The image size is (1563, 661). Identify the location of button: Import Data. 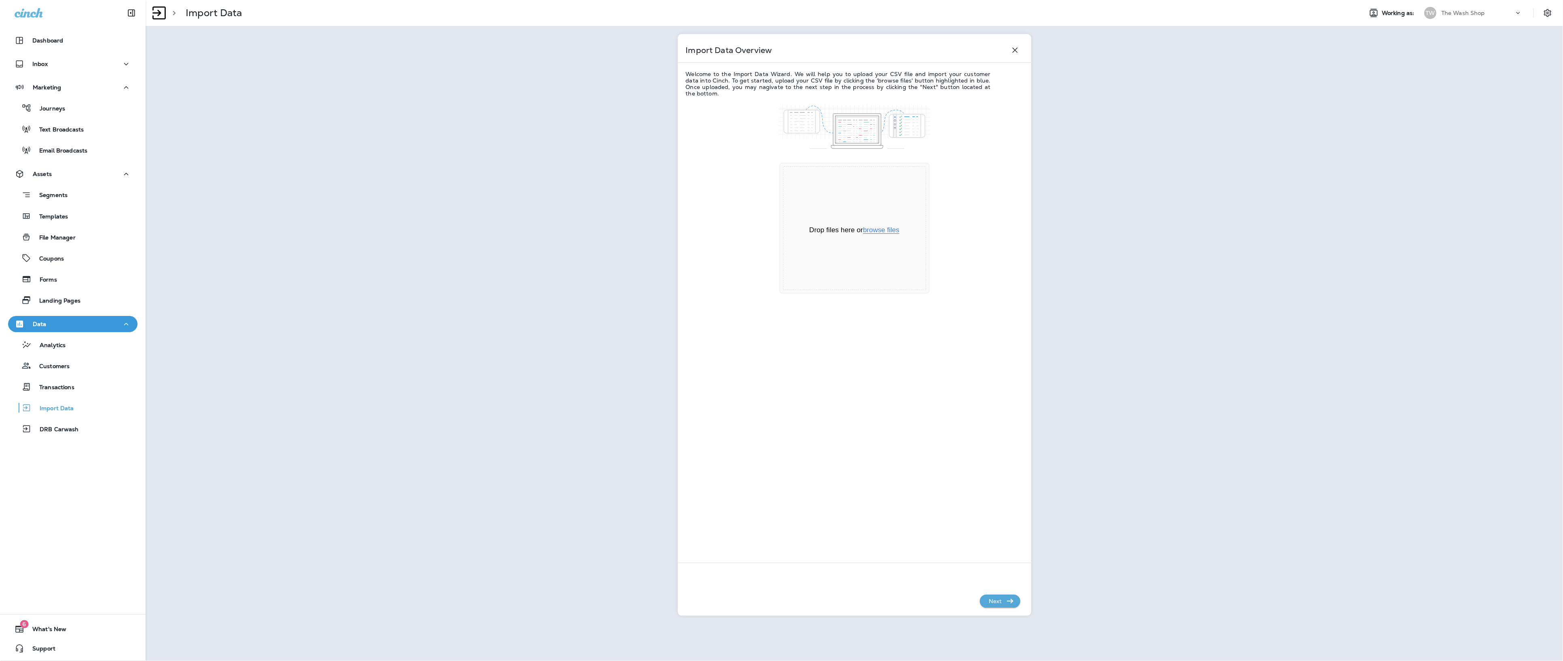
(73, 408).